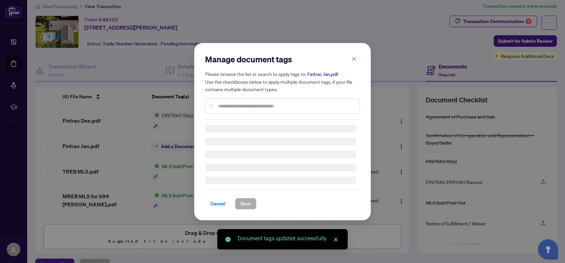 The width and height of the screenshot is (565, 263). Describe the element at coordinates (218, 204) in the screenshot. I see `button: Cancel` at that location.